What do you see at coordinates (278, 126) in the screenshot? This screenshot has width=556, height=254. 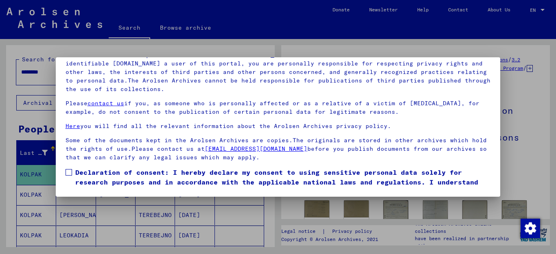 I see `p: you will find all the relevant information about the Arolsen Archives privacy policy.` at bounding box center [278, 126].